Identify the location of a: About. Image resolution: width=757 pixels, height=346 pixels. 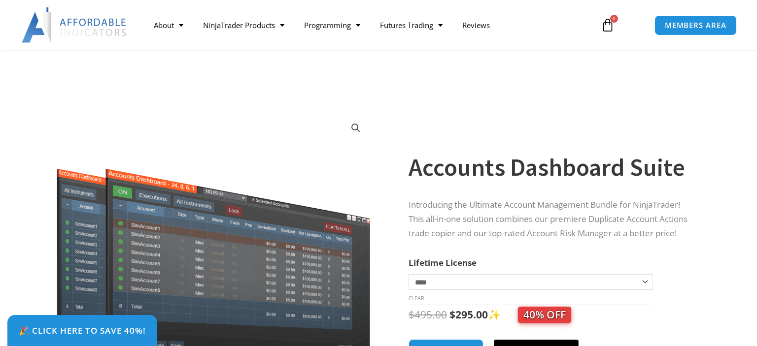
(168, 25).